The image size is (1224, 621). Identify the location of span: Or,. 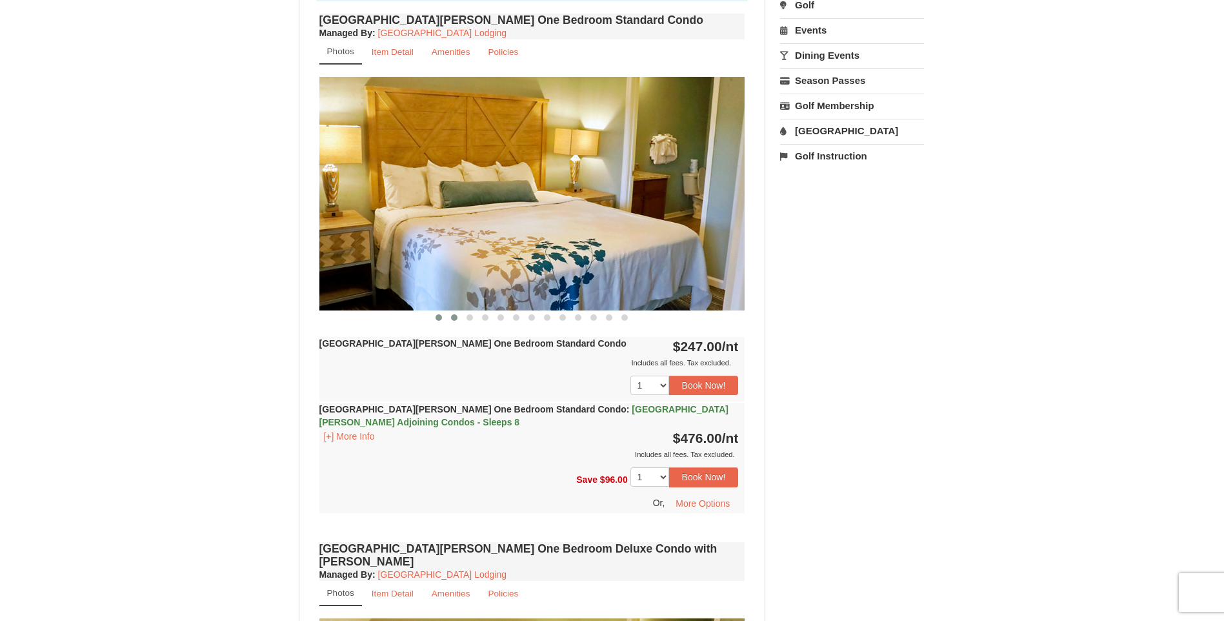
(659, 502).